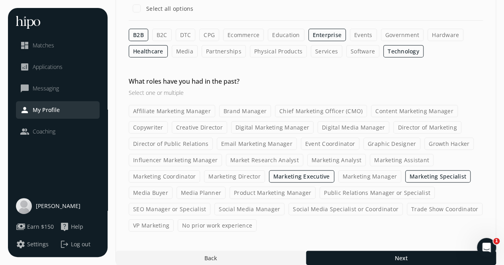 The width and height of the screenshot is (504, 265). What do you see at coordinates (25, 67) in the screenshot?
I see `span: analytics` at bounding box center [25, 67].